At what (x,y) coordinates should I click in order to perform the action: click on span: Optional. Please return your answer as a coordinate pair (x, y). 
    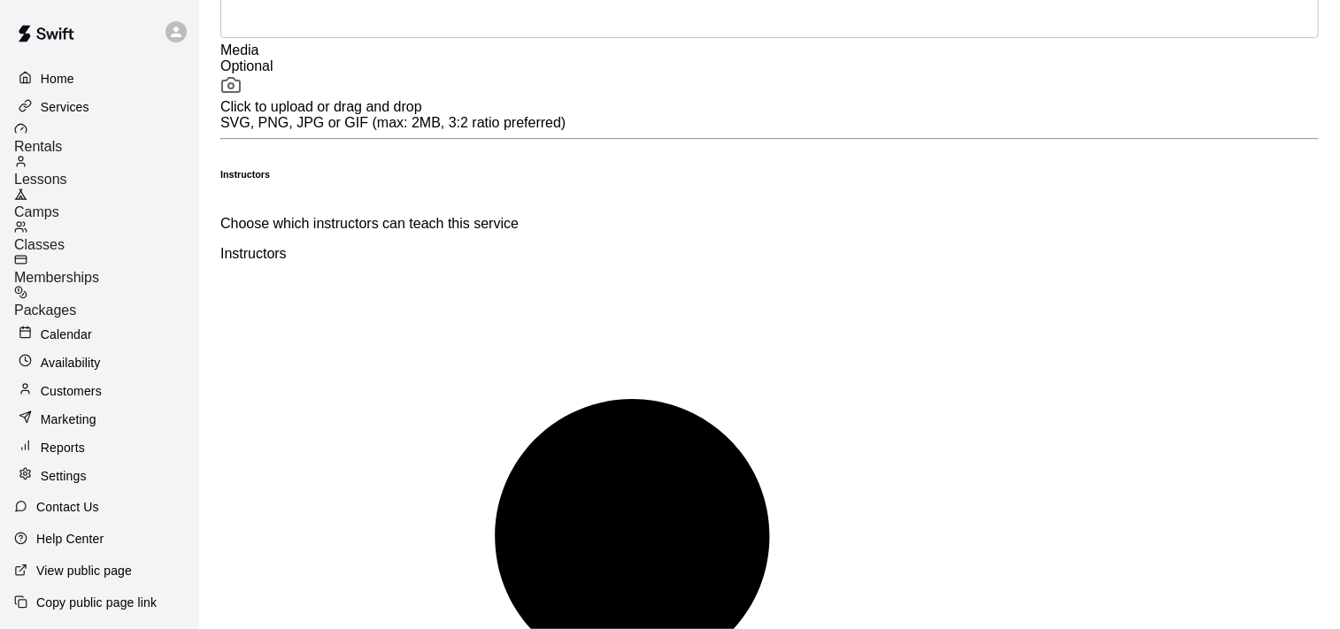
    Looking at the image, I should click on (247, 66).